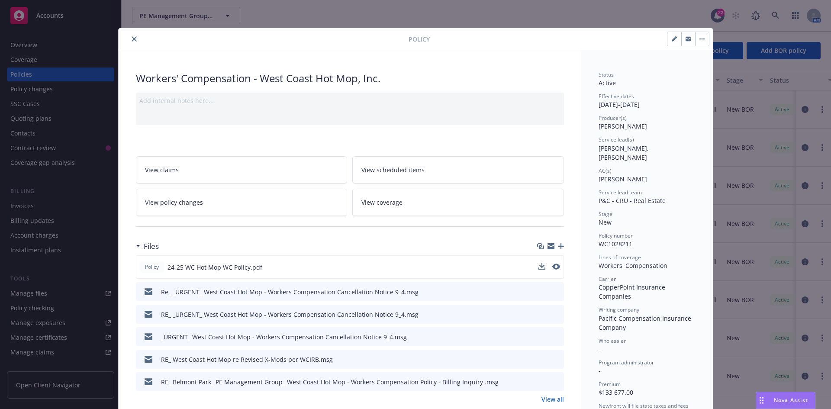  I want to click on div: RE_ Belmont Park_ PE Management Group_ West Coast Hot Mop - Workers Compensation Policy - Billing..., so click(330, 382).